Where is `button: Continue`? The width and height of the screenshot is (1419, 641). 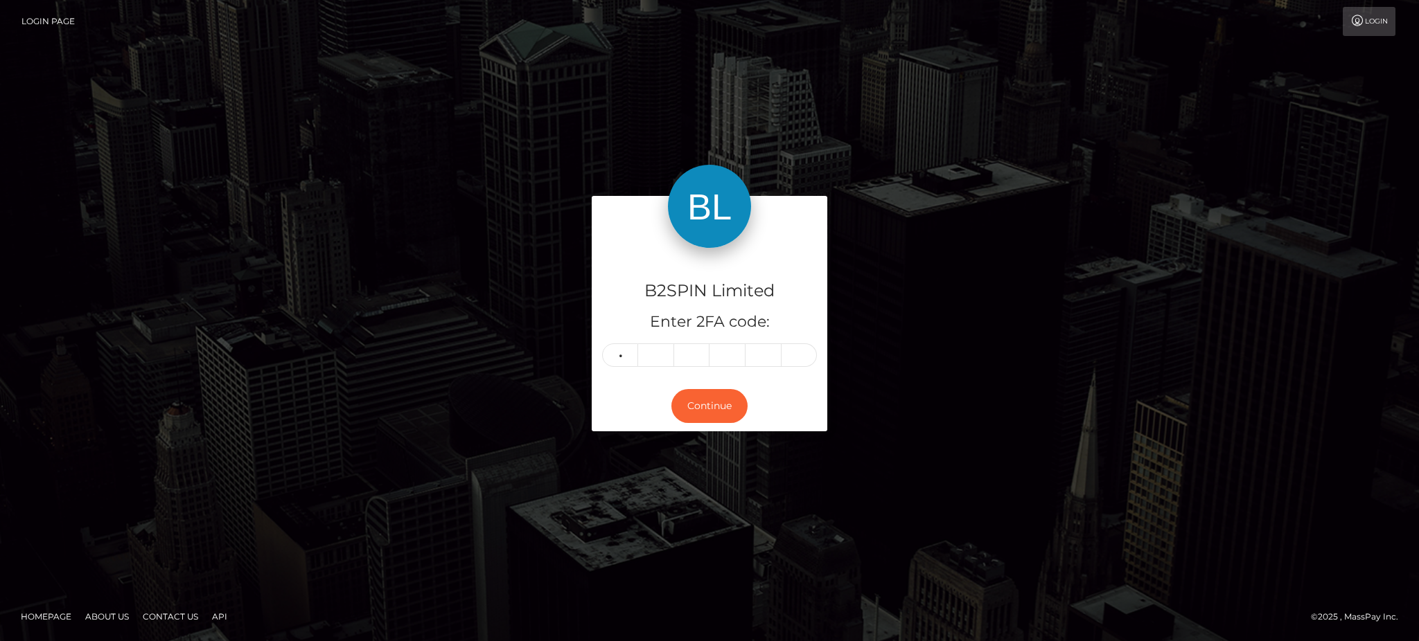 button: Continue is located at coordinates (709, 406).